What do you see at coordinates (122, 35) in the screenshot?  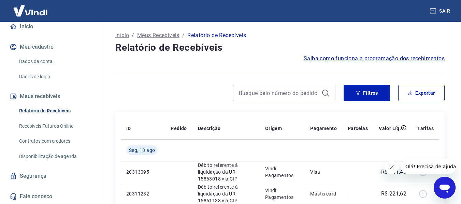 I see `p: Início` at bounding box center [122, 35].